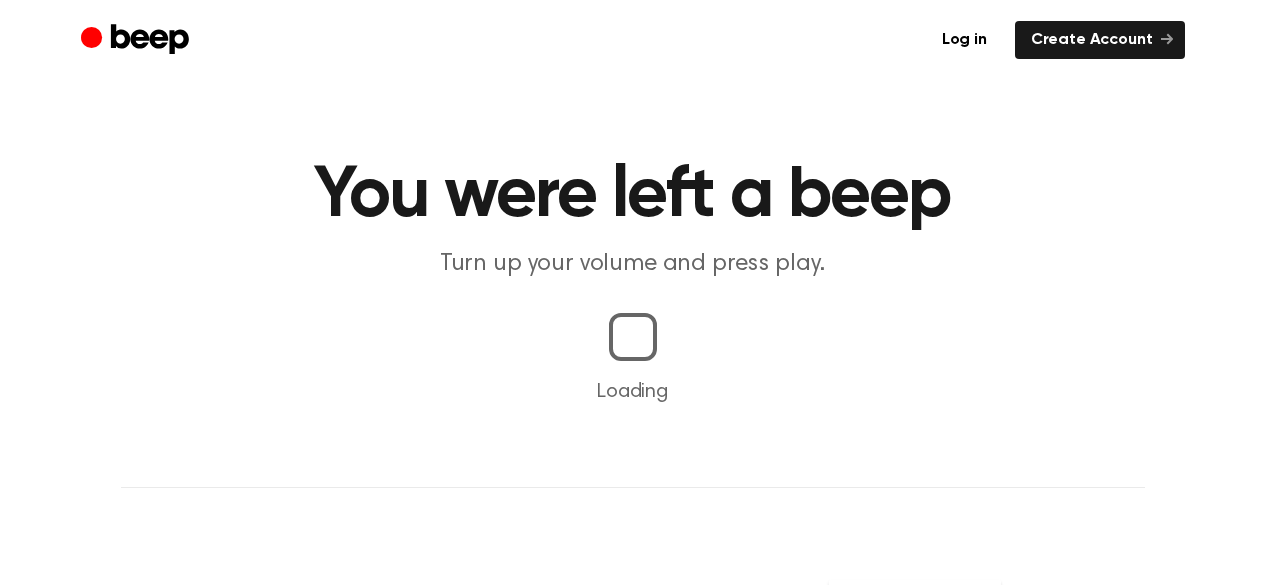 The height and width of the screenshot is (585, 1265). What do you see at coordinates (1100, 40) in the screenshot?
I see `a: Create Account` at bounding box center [1100, 40].